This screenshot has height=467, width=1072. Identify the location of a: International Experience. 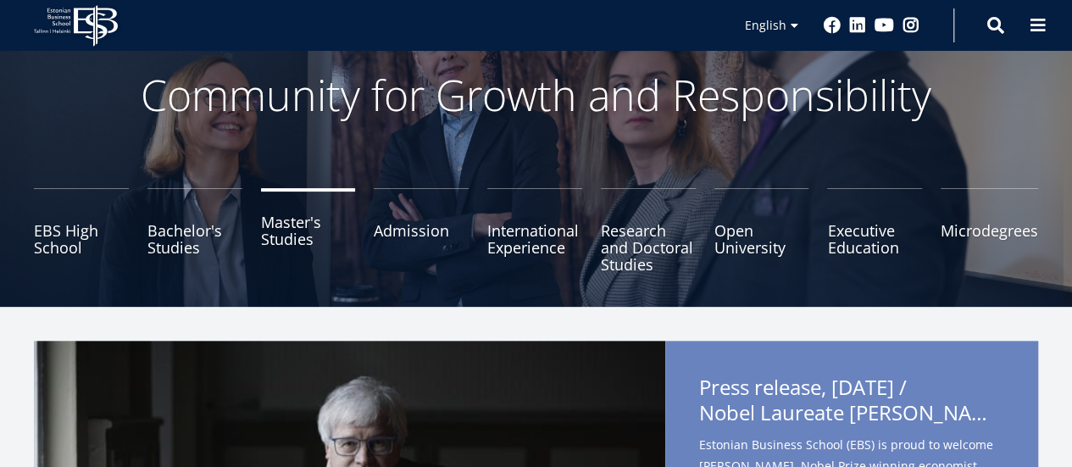
(534, 230).